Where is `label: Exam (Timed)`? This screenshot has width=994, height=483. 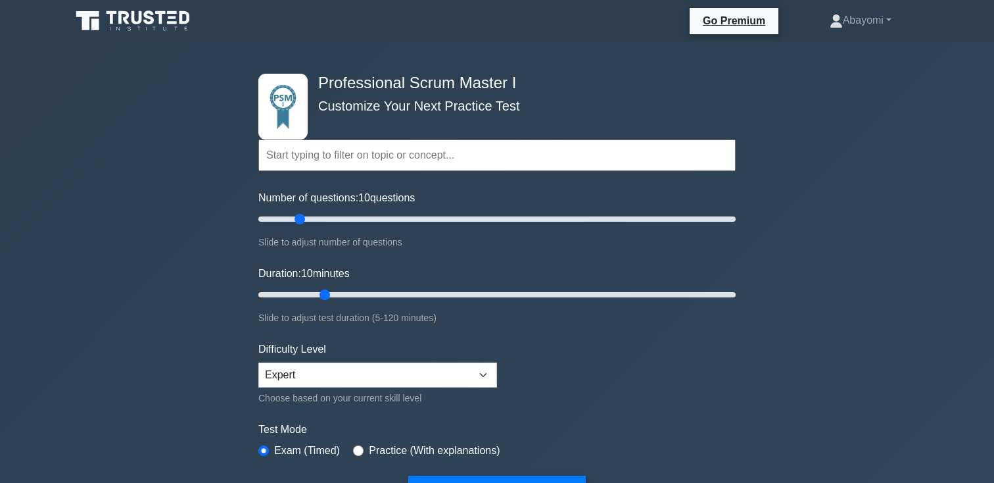
label: Exam (Timed) is located at coordinates (307, 450).